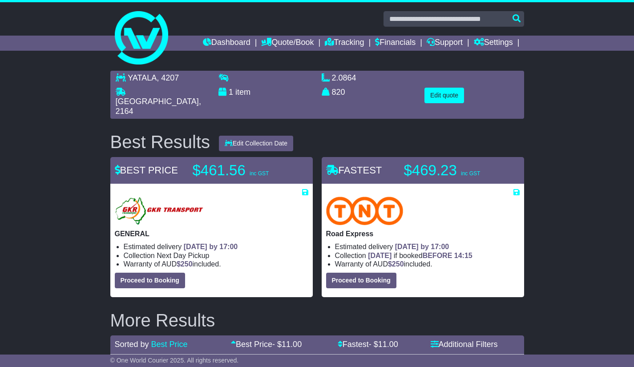 Image resolution: width=634 pixels, height=367 pixels. What do you see at coordinates (160, 142) in the screenshot?
I see `div: Best Results` at bounding box center [160, 142].